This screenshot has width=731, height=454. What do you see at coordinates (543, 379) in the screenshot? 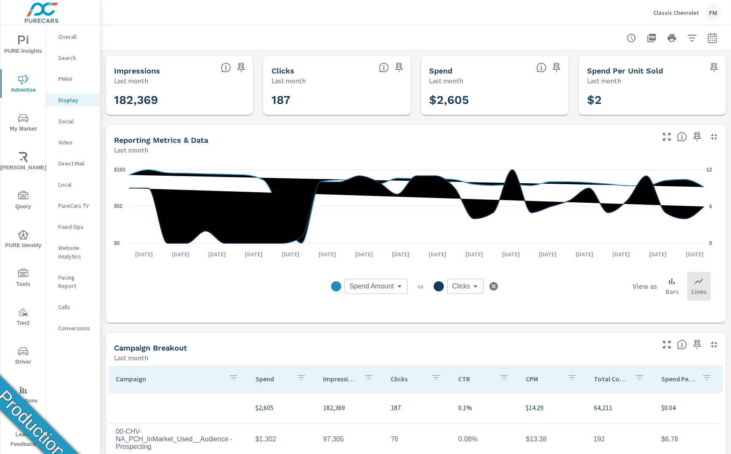
I see `p: CPM` at bounding box center [543, 379].